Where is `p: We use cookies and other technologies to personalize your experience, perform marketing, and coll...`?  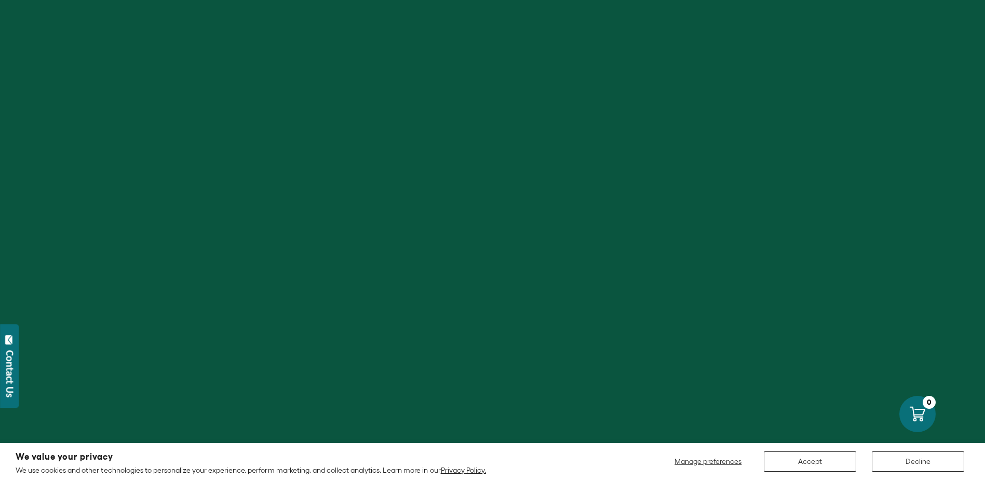
p: We use cookies and other technologies to personalize your experience, perform marketing, and coll... is located at coordinates (251, 470).